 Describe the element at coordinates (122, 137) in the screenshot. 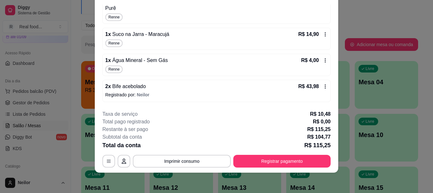

I see `p: Subtotal da conta` at that location.